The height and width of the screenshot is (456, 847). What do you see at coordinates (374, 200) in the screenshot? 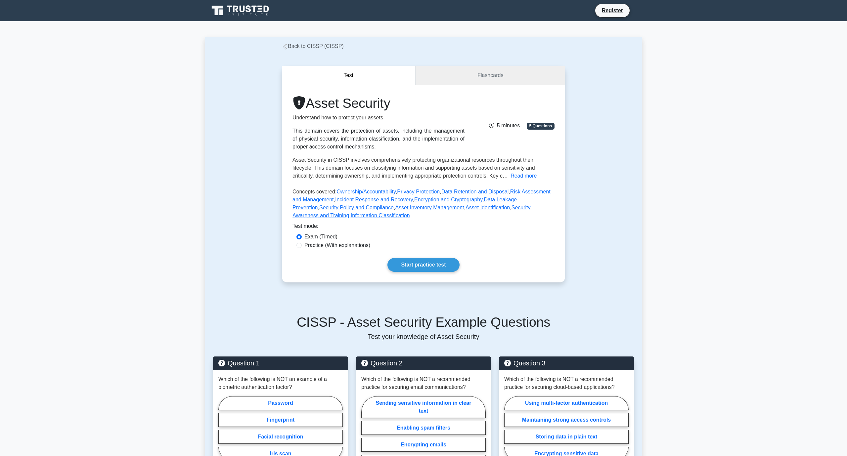
I see `a: Incident Response and Recovery` at bounding box center [374, 200].